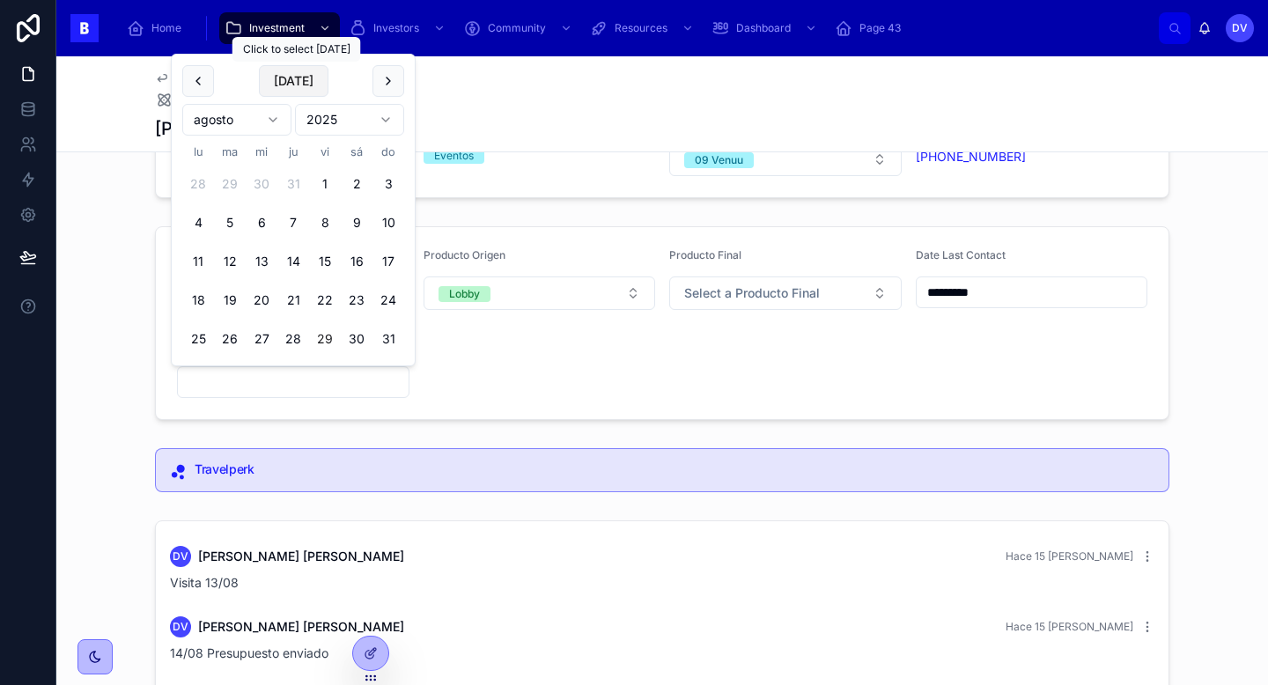 The image size is (1268, 685). What do you see at coordinates (325, 262) in the screenshot?
I see `button: viernes, 15 de agosto de 2025` at bounding box center [325, 262].